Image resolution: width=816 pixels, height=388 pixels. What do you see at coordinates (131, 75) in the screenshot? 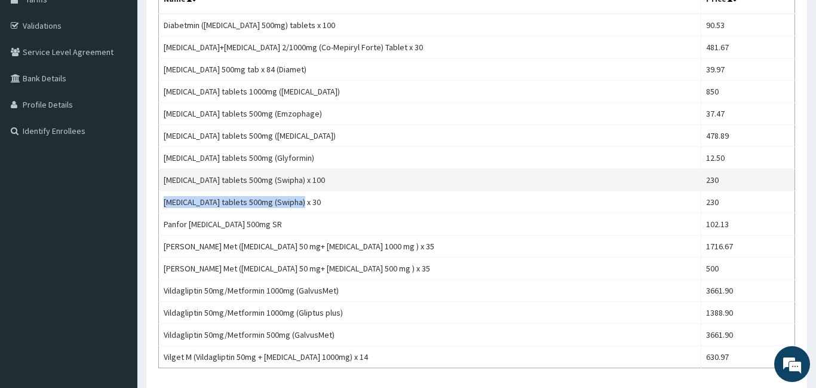
I see `div: Chat with us now` at bounding box center [131, 75].